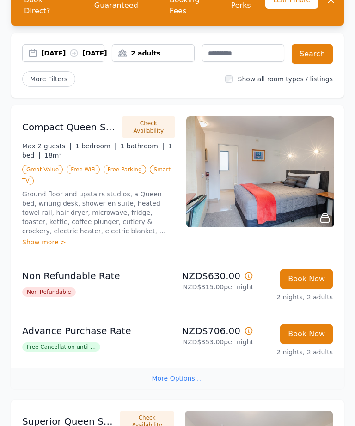 The width and height of the screenshot is (355, 426). Describe the element at coordinates (98, 213) in the screenshot. I see `p: Ground floor and upstairs studios, a Queen bed, writing desk, shower en suite, heated towel rail,...` at that location.